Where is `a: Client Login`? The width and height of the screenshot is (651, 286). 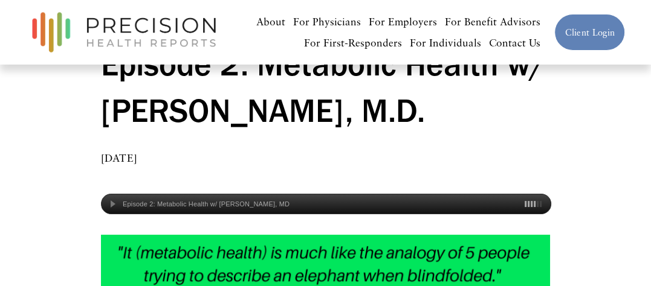 a: Client Login is located at coordinates (589, 32).